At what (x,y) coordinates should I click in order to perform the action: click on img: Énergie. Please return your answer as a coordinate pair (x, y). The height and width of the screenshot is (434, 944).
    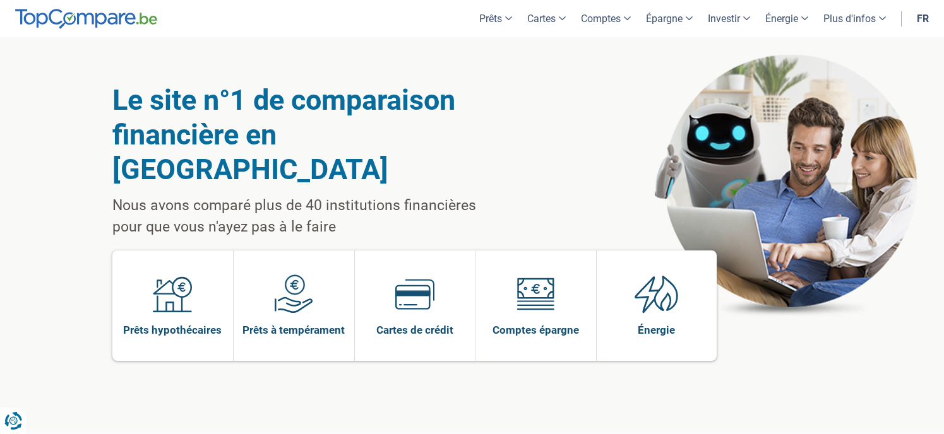
    Looking at the image, I should click on (657, 294).